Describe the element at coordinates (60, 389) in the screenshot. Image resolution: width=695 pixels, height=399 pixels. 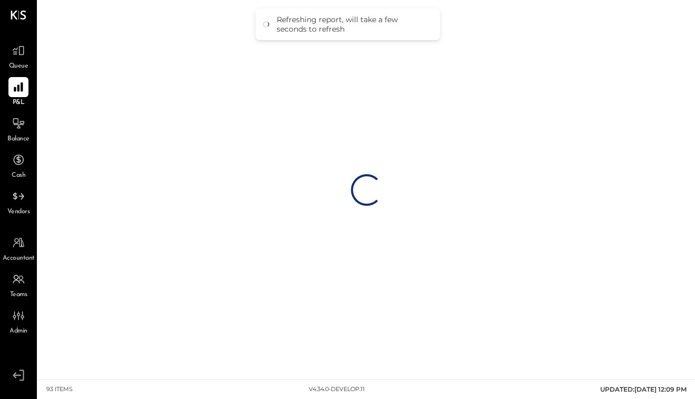
I see `div: 93 items` at that location.